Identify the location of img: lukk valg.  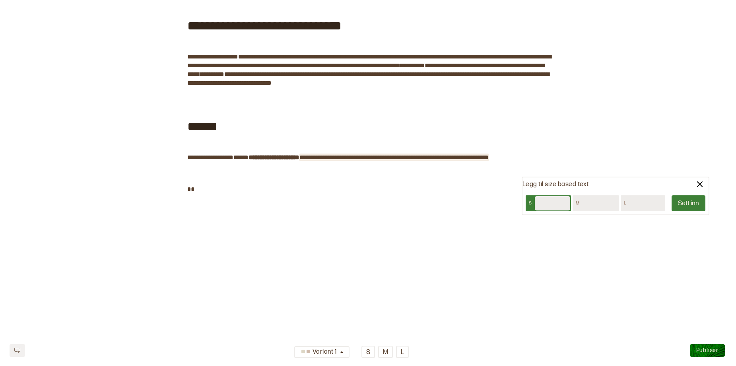
(700, 184).